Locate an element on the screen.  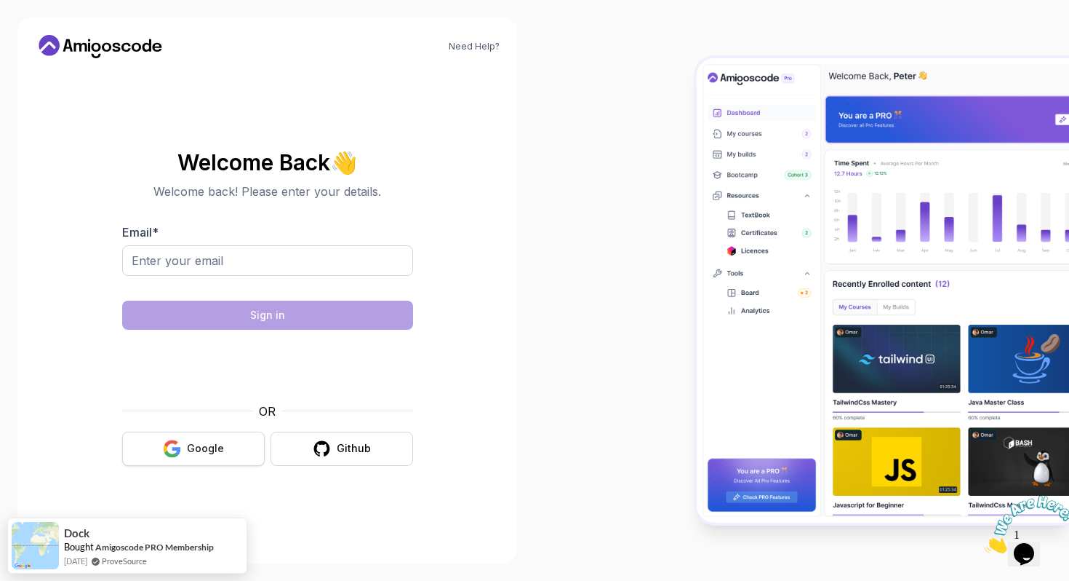
input: Enter your email is located at coordinates (268, 260).